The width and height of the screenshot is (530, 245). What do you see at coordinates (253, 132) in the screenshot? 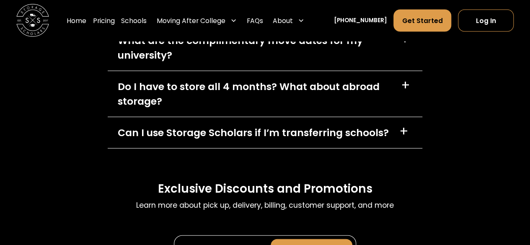
I see `div: Can I use Storage Scholars if I’m transferring schools?` at bounding box center [253, 132].